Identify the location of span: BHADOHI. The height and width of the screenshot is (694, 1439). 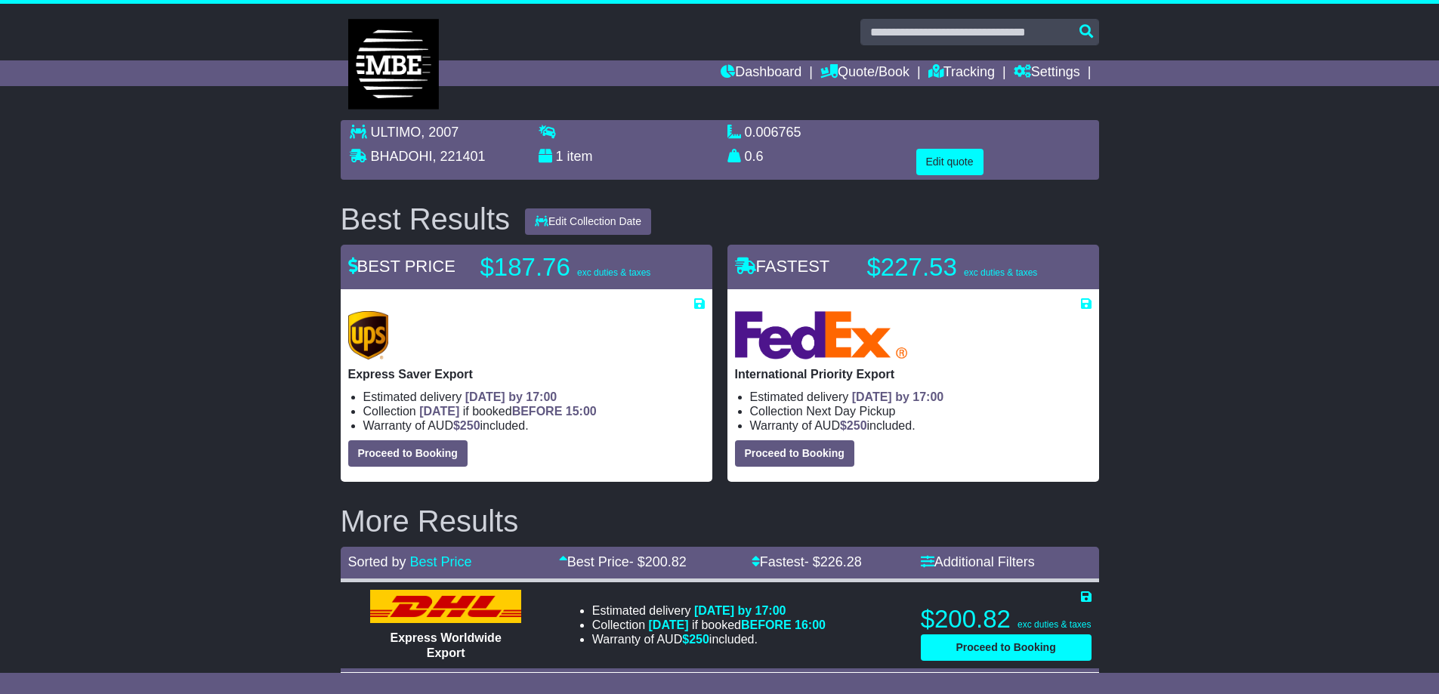
(402, 156).